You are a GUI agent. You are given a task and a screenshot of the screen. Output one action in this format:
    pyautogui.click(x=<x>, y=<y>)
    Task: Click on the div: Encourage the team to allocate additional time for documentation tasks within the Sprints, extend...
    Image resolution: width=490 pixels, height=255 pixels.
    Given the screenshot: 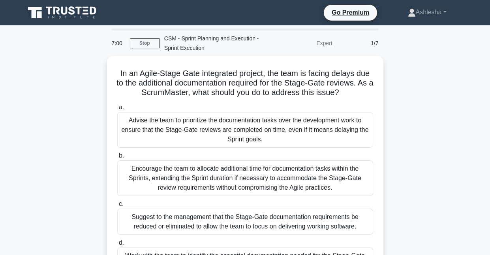 What is the action you would take?
    pyautogui.click(x=245, y=178)
    